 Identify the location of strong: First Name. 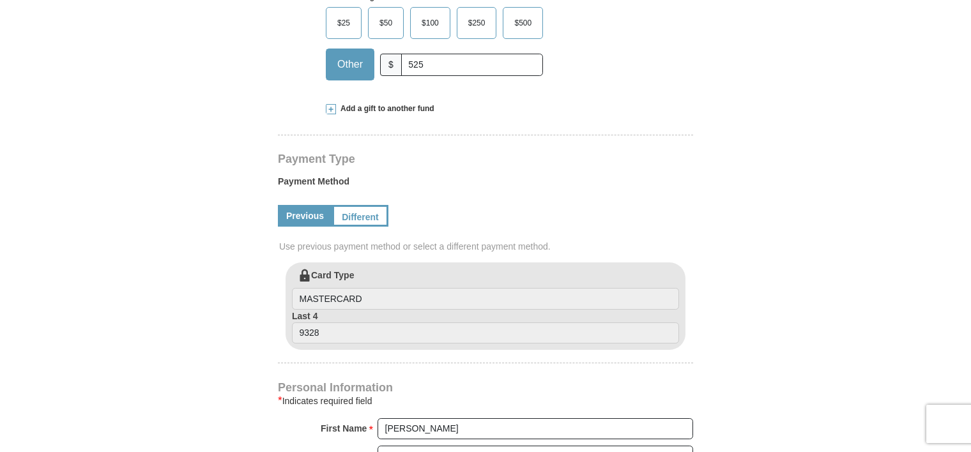
(344, 429).